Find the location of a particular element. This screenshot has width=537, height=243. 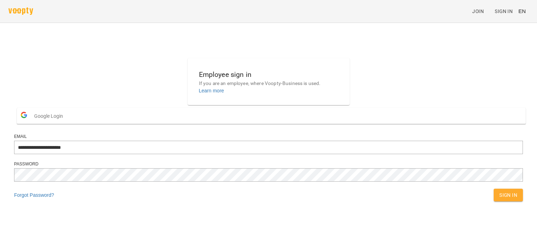

a: Join is located at coordinates (481, 11).